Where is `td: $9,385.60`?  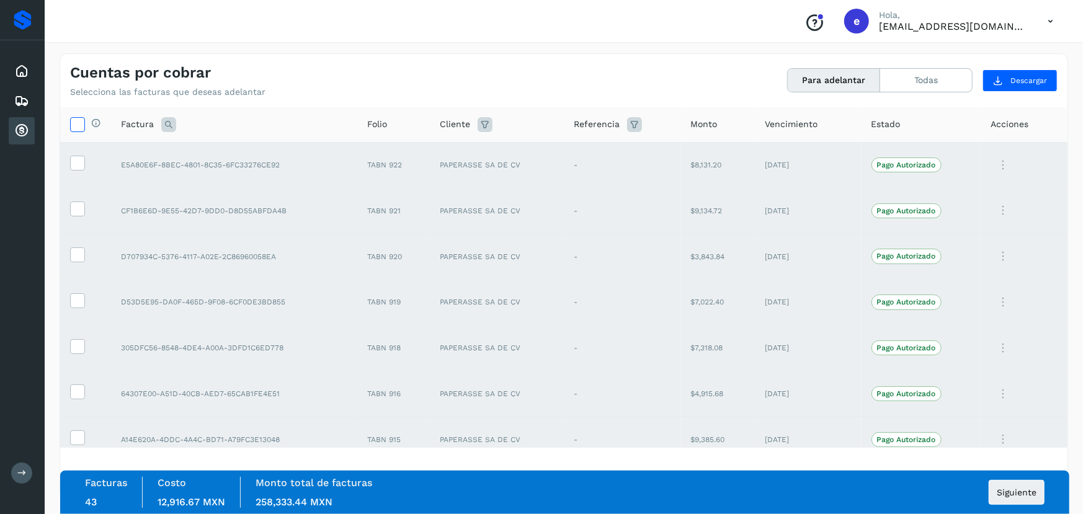 td: $9,385.60 is located at coordinates (718, 440).